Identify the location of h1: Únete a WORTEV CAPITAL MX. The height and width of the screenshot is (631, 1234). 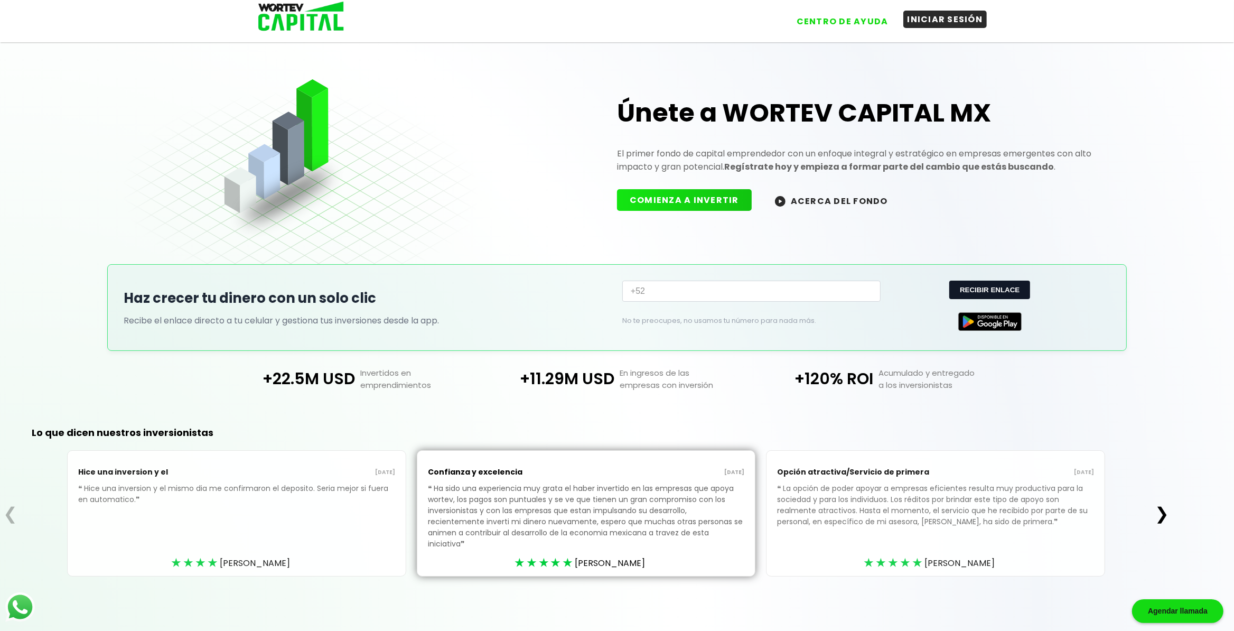
(864, 113).